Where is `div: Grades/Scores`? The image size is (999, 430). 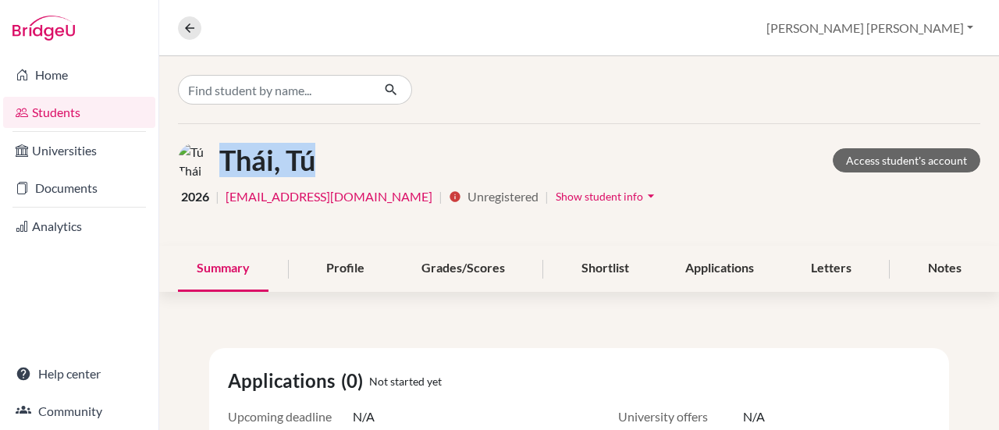
div: Grades/Scores is located at coordinates (463, 269).